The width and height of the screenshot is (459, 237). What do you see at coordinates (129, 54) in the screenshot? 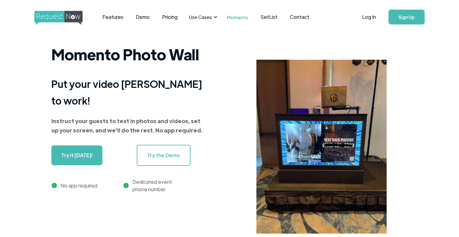
I see `h1: Momento Photo Wall` at bounding box center [129, 54].